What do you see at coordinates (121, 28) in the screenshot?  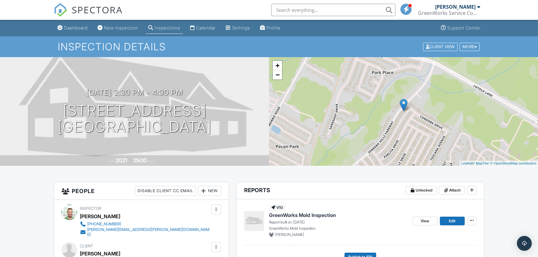 I see `div: New Inspection` at bounding box center [121, 28].